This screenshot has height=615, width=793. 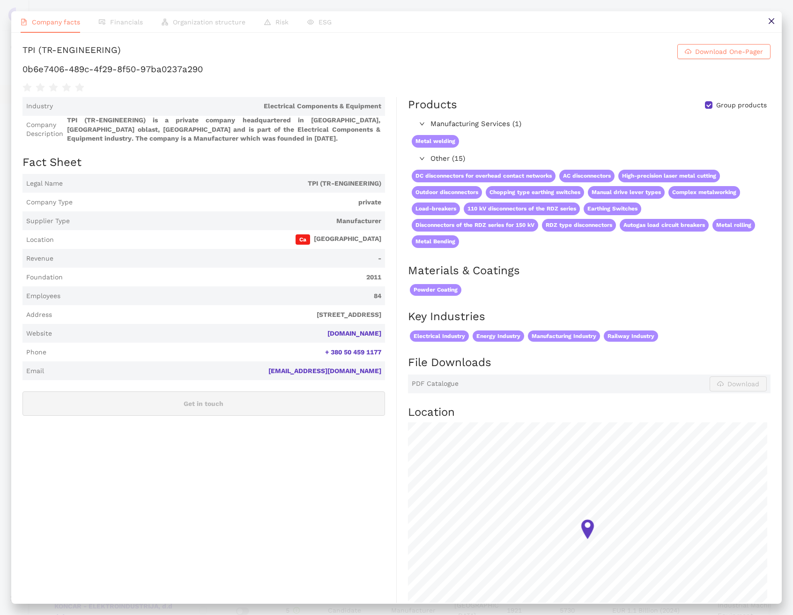 I want to click on span: RDZ type disconnectors, so click(x=579, y=225).